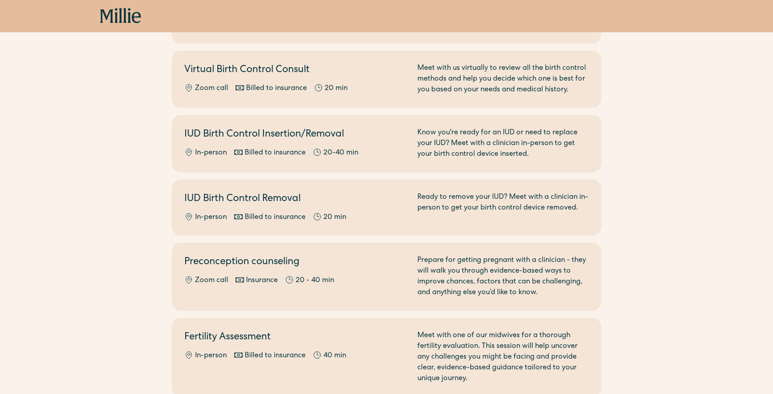  I want to click on div: Ready to remove your IUD? Meet with a clinician in-person to get your birth control device removed., so click(503, 207).